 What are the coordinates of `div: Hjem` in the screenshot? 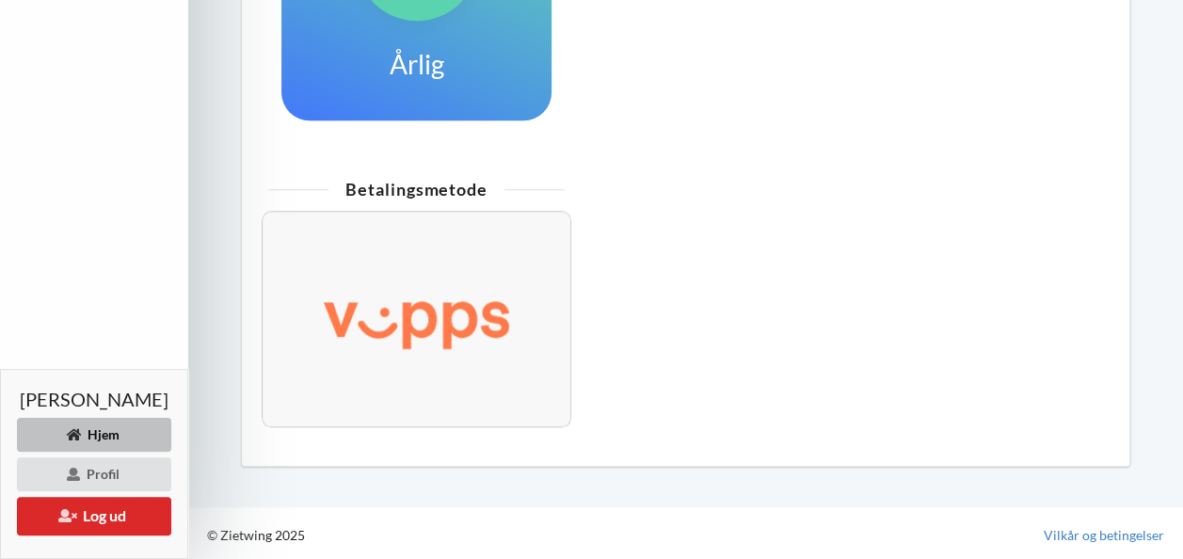 It's located at (94, 435).